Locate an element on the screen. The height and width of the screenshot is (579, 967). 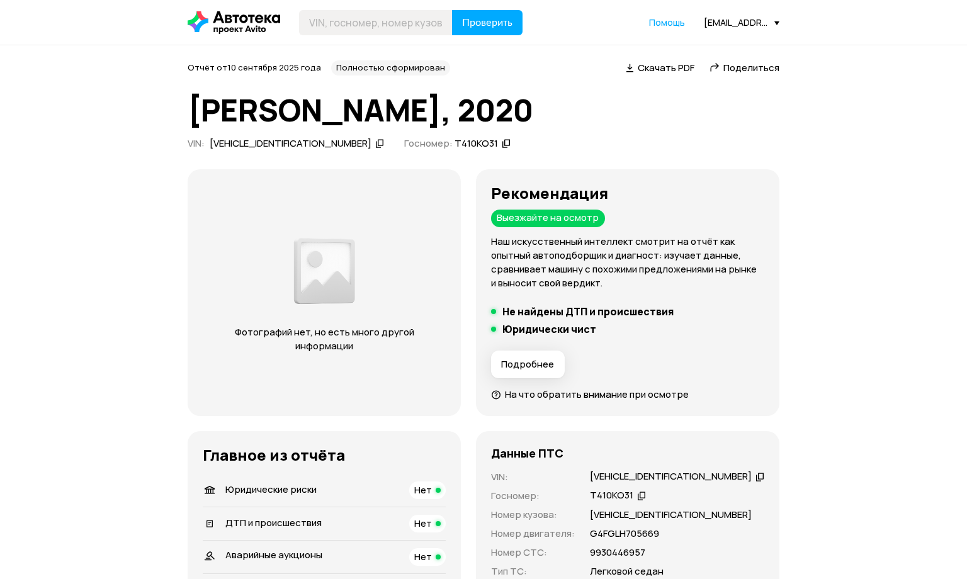
p: G4FGLН705669 is located at coordinates (625, 534).